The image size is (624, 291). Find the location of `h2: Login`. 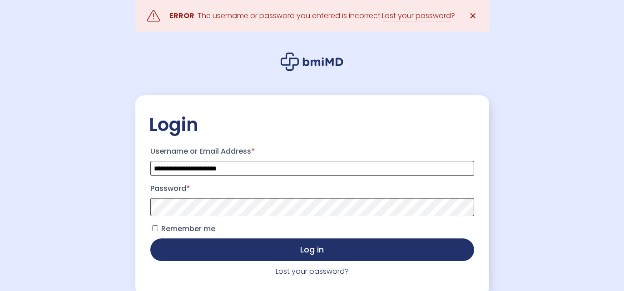

h2: Login is located at coordinates (312, 125).